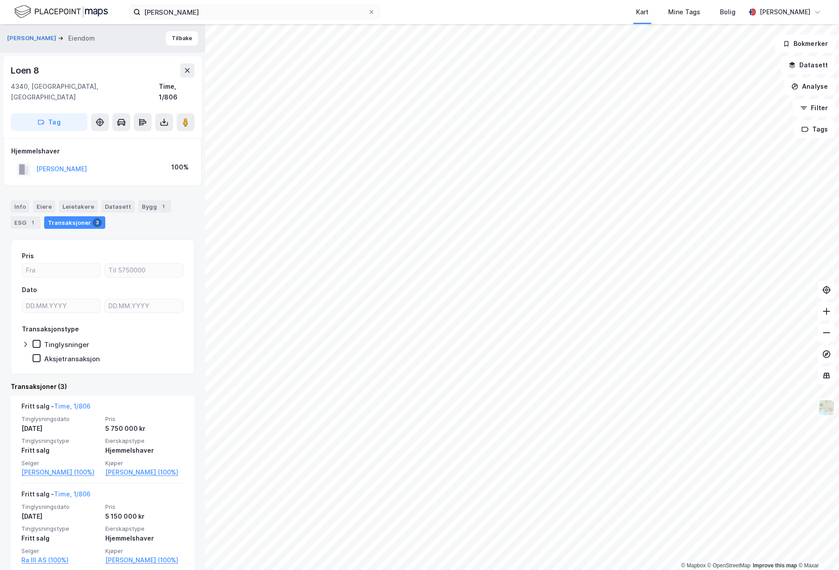 The image size is (839, 570). What do you see at coordinates (78, 207) in the screenshot?
I see `div: Leietakere` at bounding box center [78, 207].